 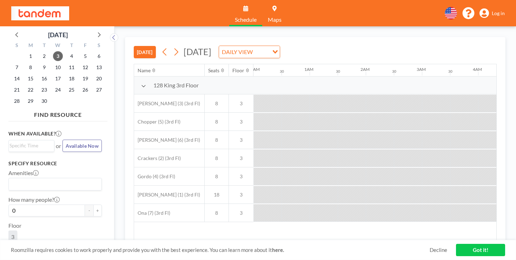 What do you see at coordinates (58, 67) in the screenshot?
I see `span: Wednesday, September 10, 2025` at bounding box center [58, 67].